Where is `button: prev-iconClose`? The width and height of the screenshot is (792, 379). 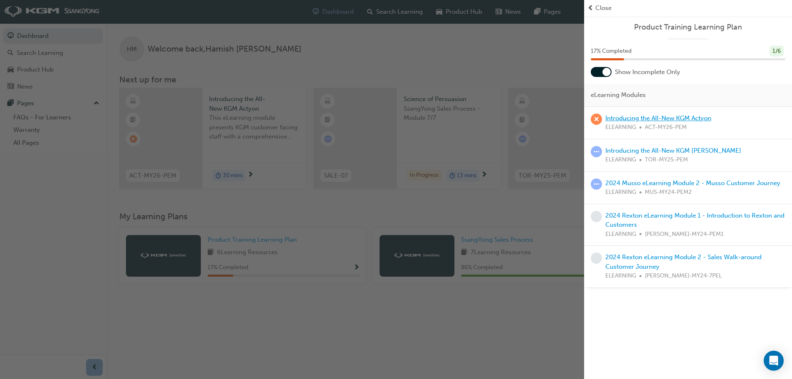 button: prev-iconClose is located at coordinates (688, 8).